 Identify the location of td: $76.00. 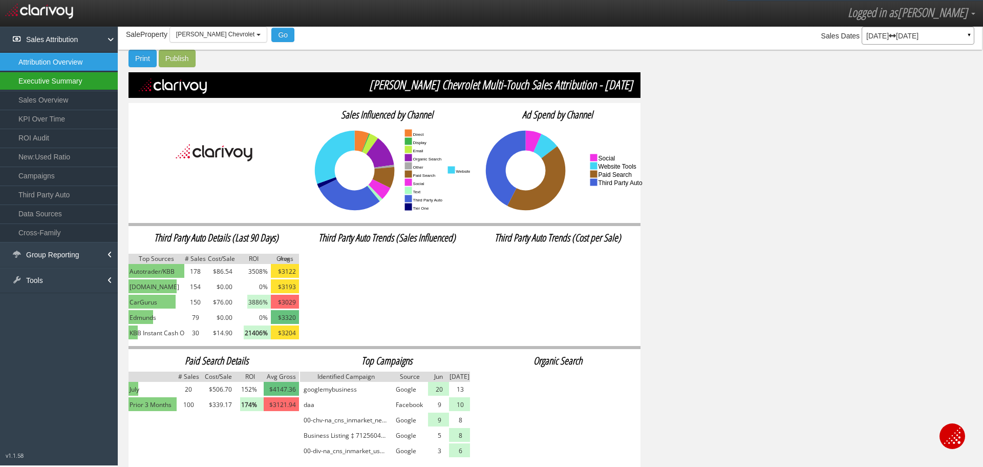
(221, 302).